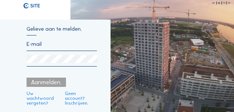 The image size is (234, 112). I want to click on div: EN, so click(214, 3).